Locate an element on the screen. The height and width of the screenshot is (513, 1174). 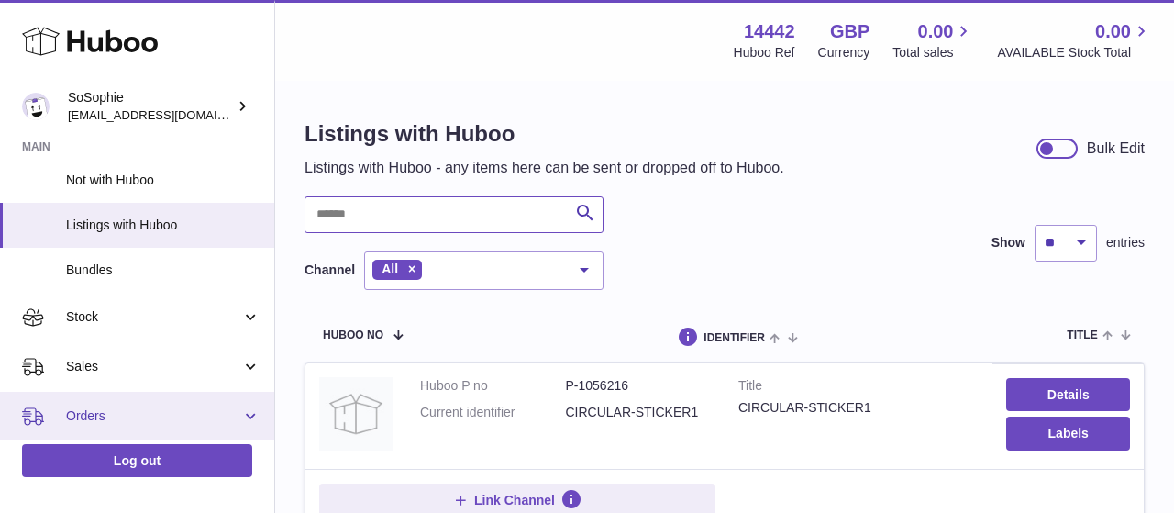
span: Stock is located at coordinates (153, 316).